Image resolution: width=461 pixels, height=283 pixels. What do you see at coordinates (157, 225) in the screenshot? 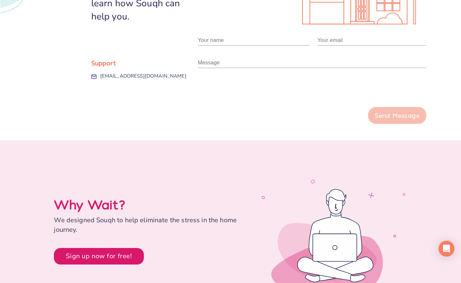
I see `div: We designed Souqh to help eliminate the stress in the home journey.` at bounding box center [157, 225].